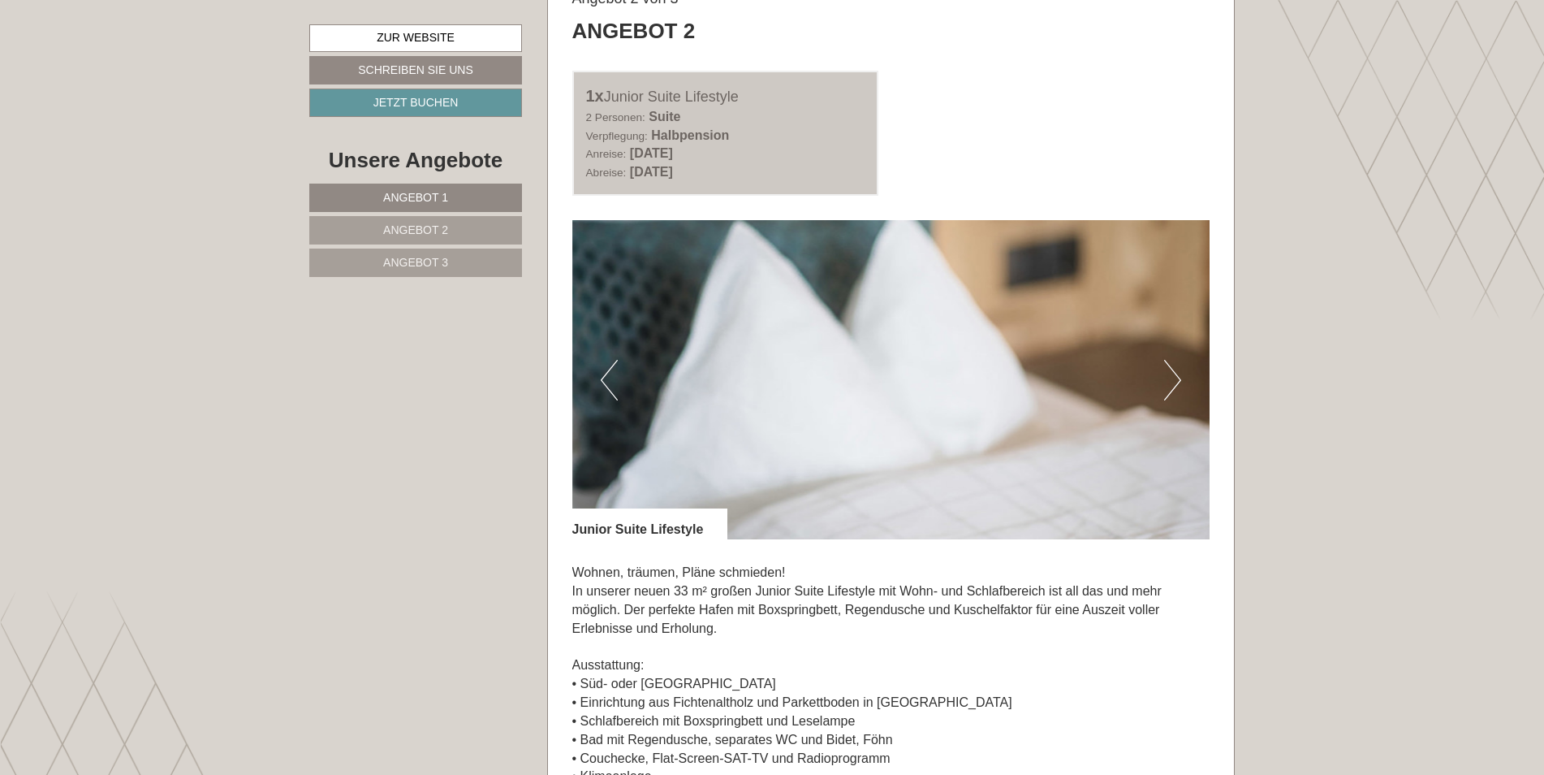  What do you see at coordinates (416, 197) in the screenshot?
I see `span: Angebot 1` at bounding box center [416, 197].